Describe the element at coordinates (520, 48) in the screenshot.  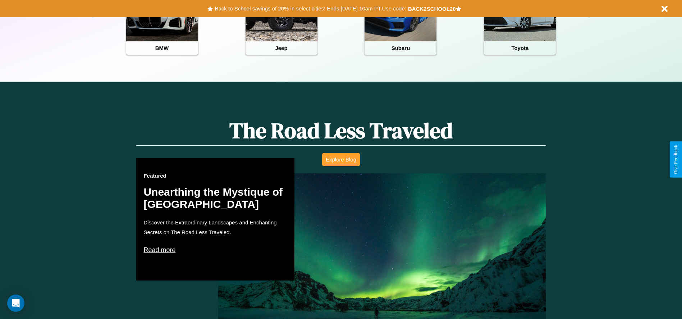
I see `h4: Toyota` at that location.